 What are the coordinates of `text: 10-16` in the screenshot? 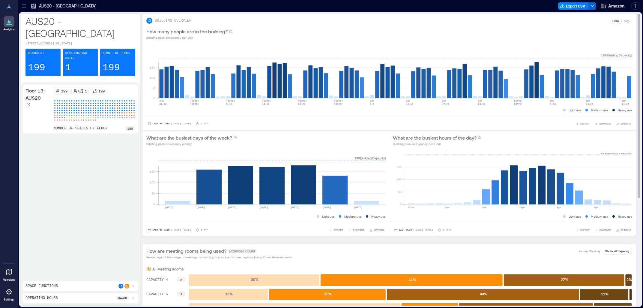 It's located at (410, 104).